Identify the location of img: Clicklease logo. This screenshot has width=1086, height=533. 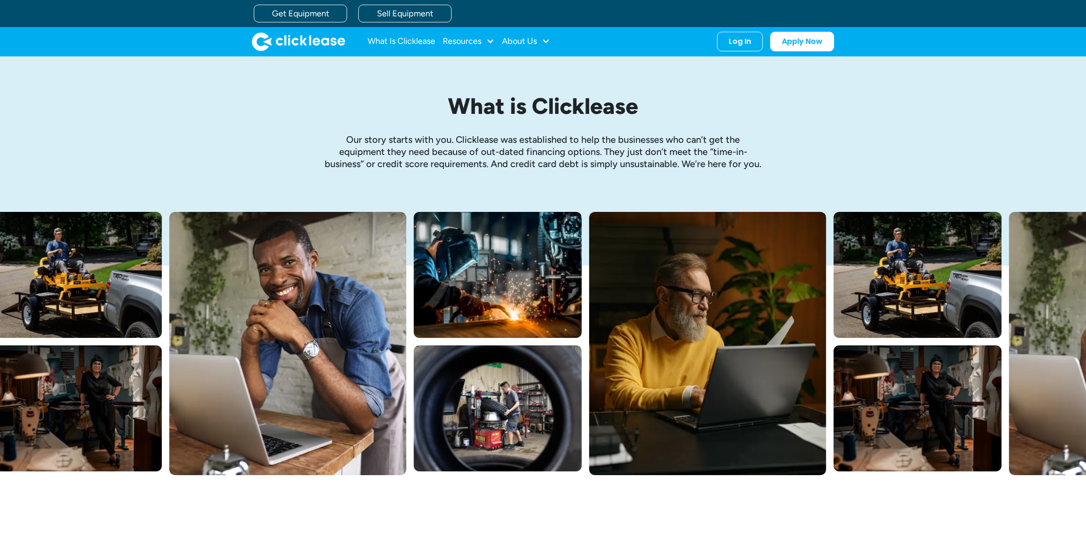
(299, 42).